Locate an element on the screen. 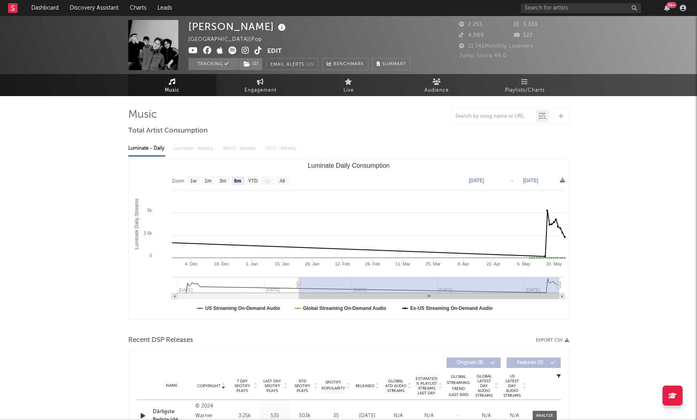 Image resolution: width=697 pixels, height=420 pixels. span: Benchmark is located at coordinates (349, 65).